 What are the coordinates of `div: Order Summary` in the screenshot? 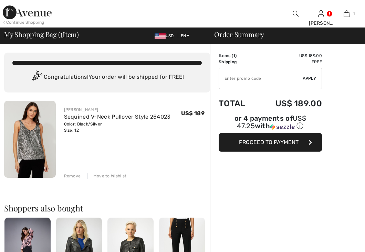 It's located at (283, 34).